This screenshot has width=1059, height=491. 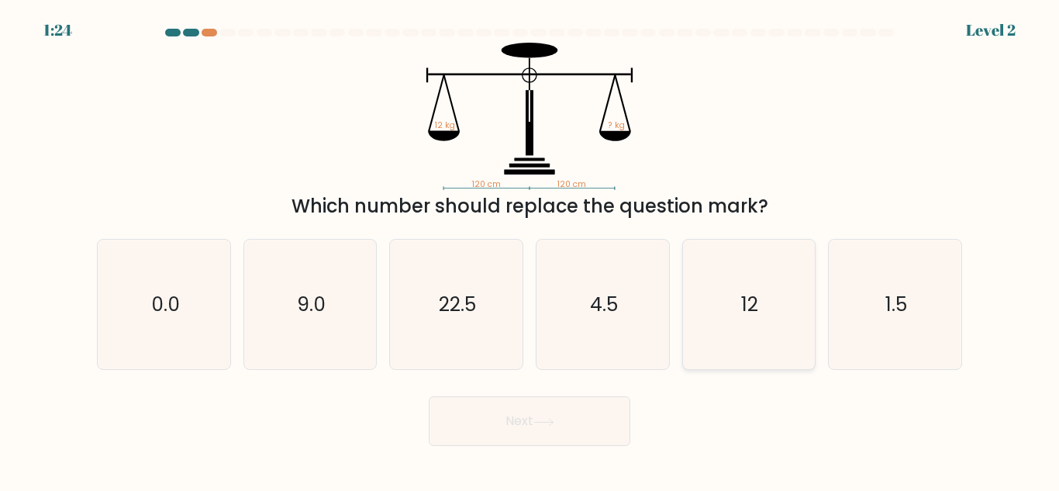 I want to click on text: 9.0, so click(x=311, y=304).